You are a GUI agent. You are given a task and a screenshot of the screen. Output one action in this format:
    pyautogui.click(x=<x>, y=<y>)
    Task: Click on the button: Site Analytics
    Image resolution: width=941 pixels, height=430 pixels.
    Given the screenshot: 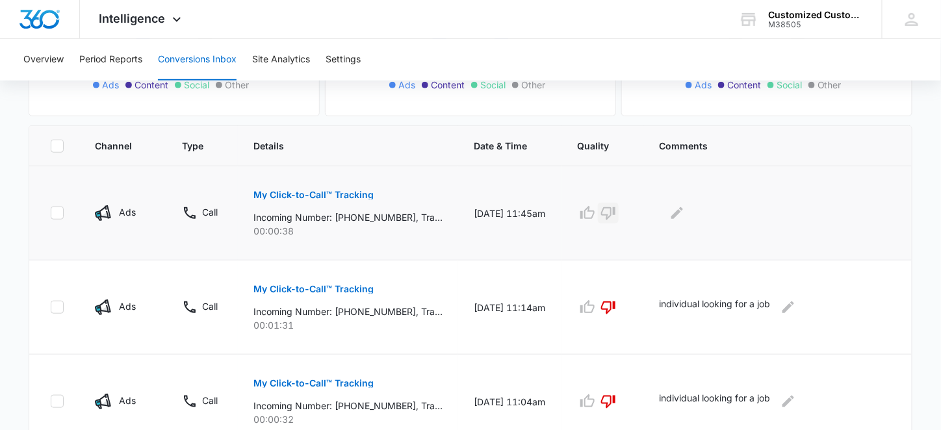 What is the action you would take?
    pyautogui.click(x=281, y=60)
    